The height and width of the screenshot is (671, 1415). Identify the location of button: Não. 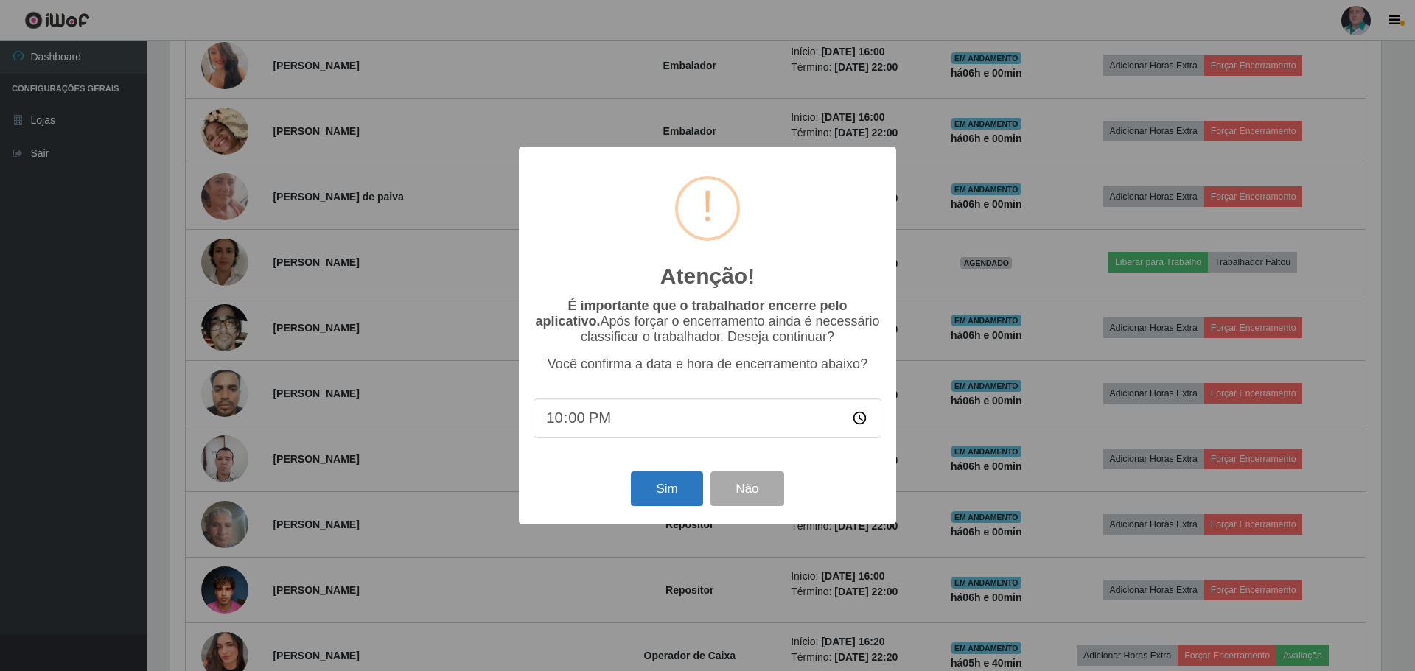
(747, 489).